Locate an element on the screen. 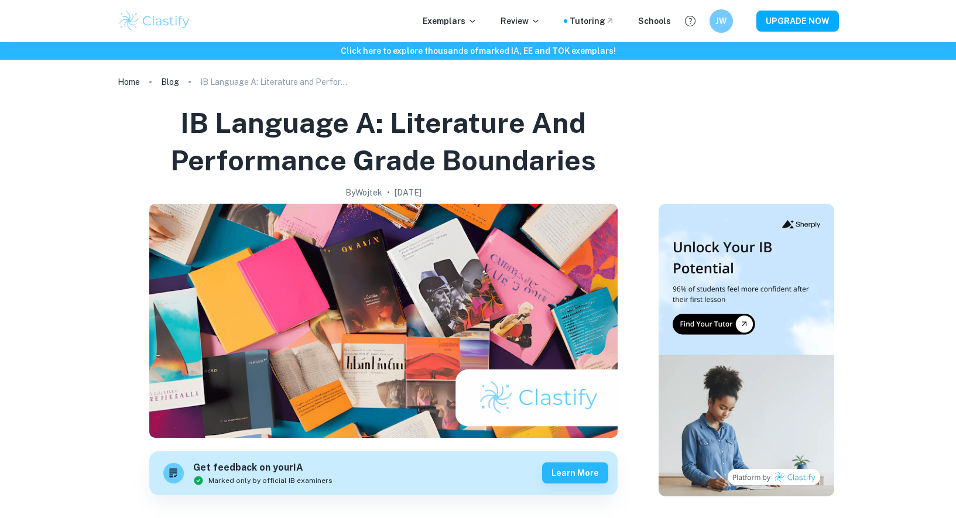 The width and height of the screenshot is (956, 518). h2: By Wojtek is located at coordinates (363, 193).